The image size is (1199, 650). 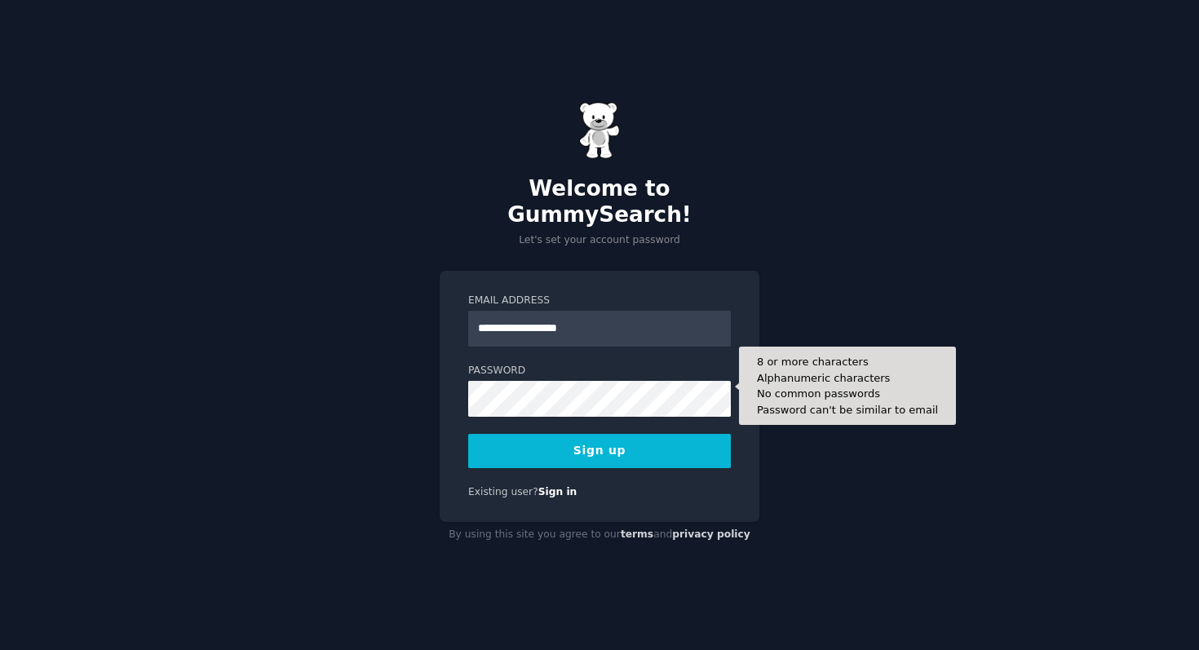 I want to click on button: Sign up, so click(x=599, y=451).